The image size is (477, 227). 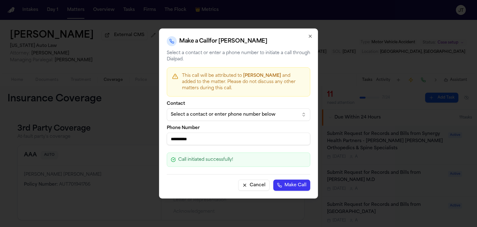 What do you see at coordinates (234, 115) in the screenshot?
I see `div: Select a contact or enter phone number below` at bounding box center [234, 115].